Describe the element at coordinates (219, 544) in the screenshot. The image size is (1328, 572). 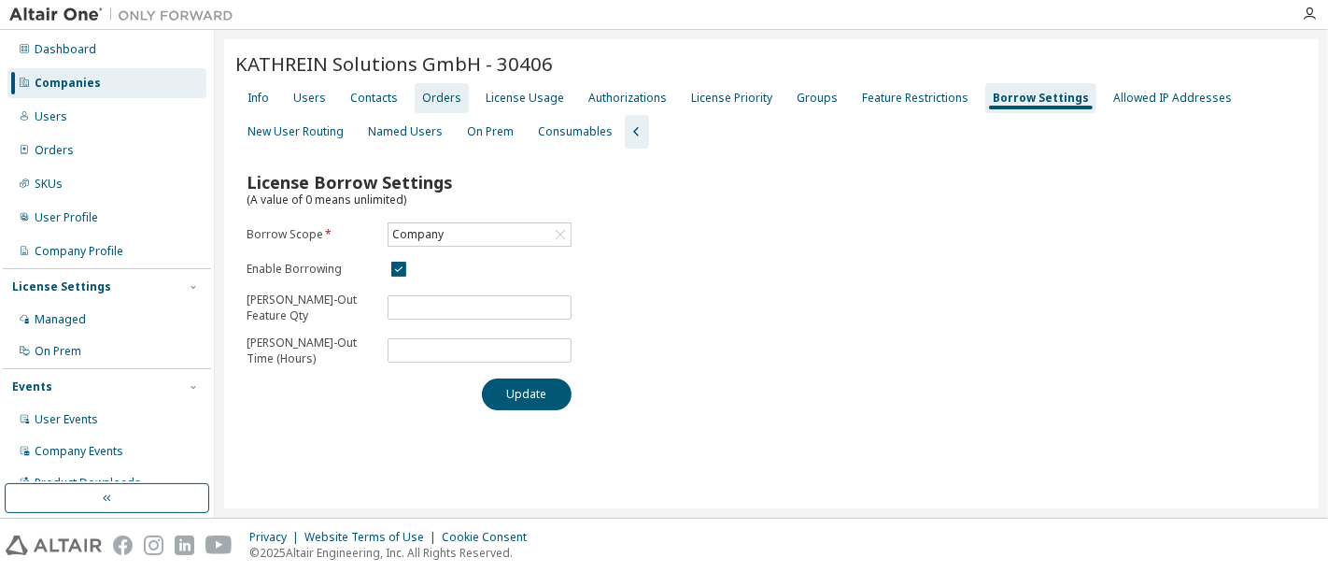
I see `img: youtube.svg` at that location.